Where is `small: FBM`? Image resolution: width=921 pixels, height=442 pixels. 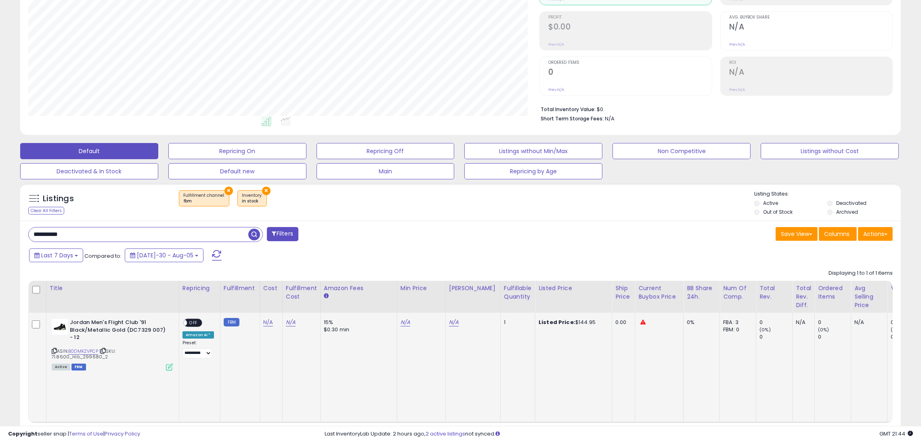 small: FBM is located at coordinates (231, 322).